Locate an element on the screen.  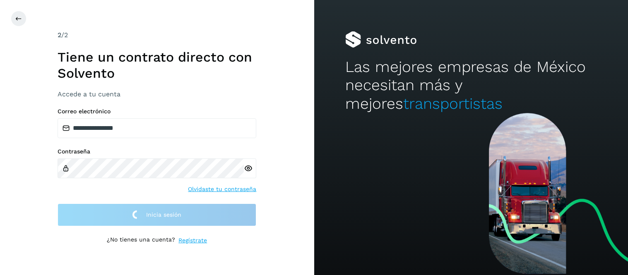
div: /2 is located at coordinates (157, 35).